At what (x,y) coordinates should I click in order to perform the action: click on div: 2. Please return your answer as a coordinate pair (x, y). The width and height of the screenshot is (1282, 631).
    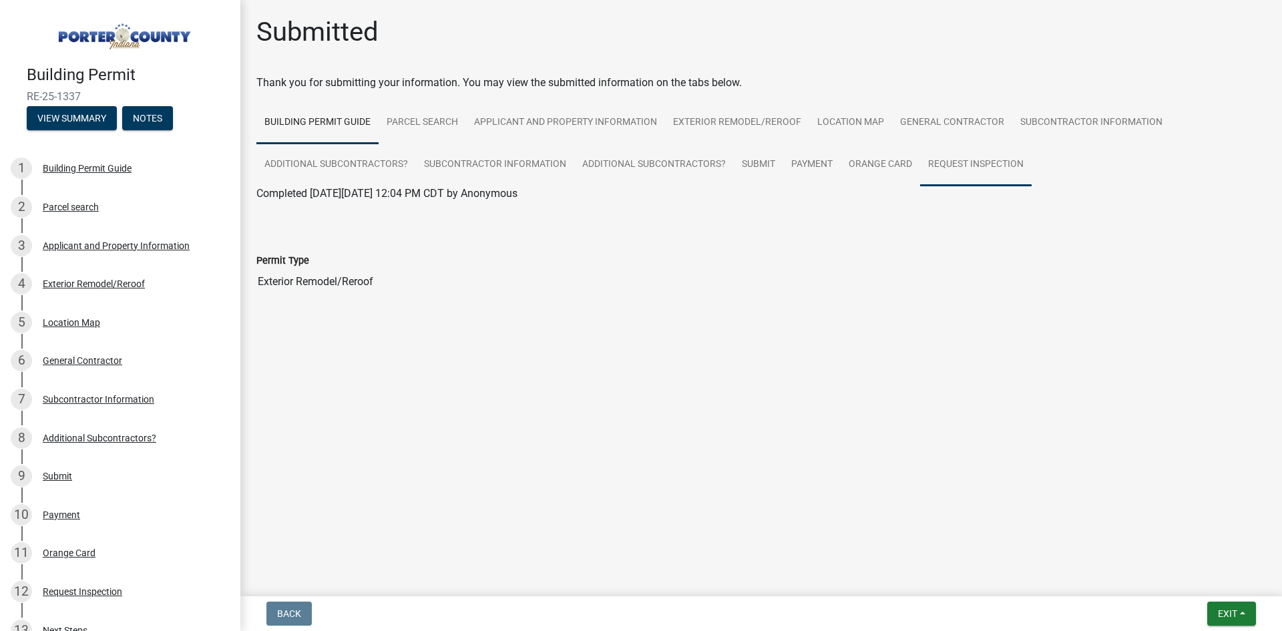
    Looking at the image, I should click on (21, 207).